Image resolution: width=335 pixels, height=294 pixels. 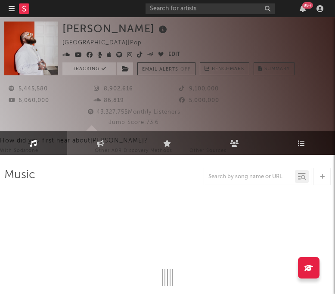 What do you see at coordinates (133, 122) in the screenshot?
I see `span: Jump Score: 73.6` at bounding box center [133, 122].